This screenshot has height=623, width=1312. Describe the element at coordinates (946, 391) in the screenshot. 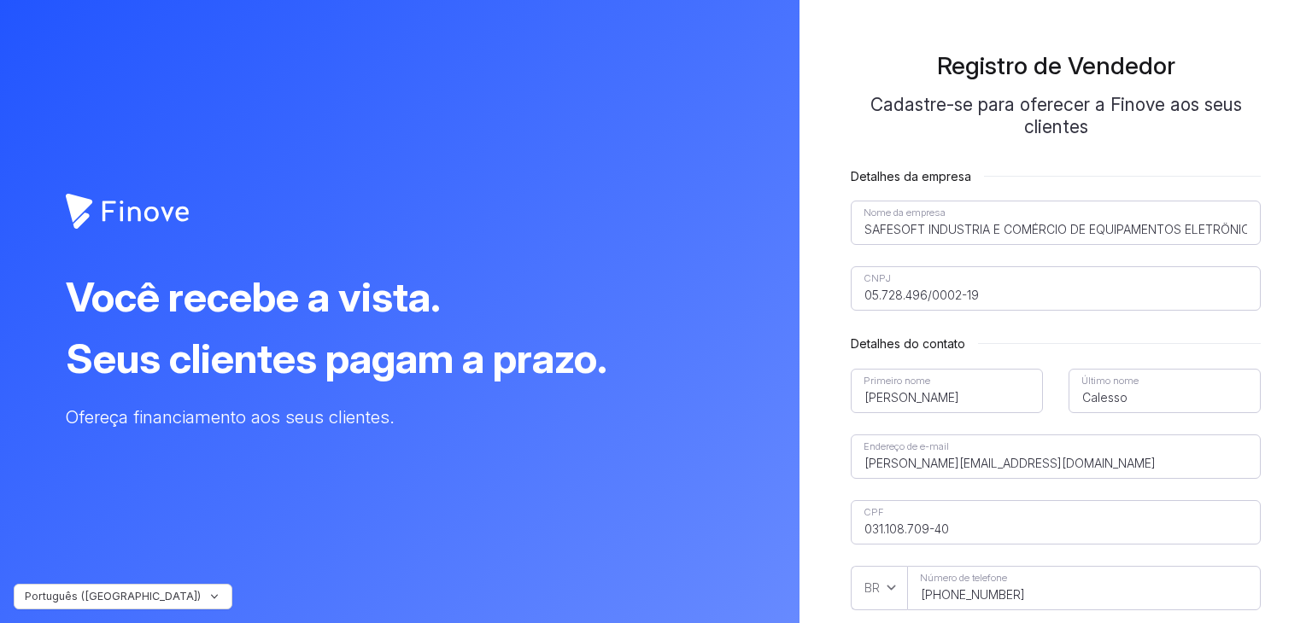

I see `input: Primeiro nome` at that location.